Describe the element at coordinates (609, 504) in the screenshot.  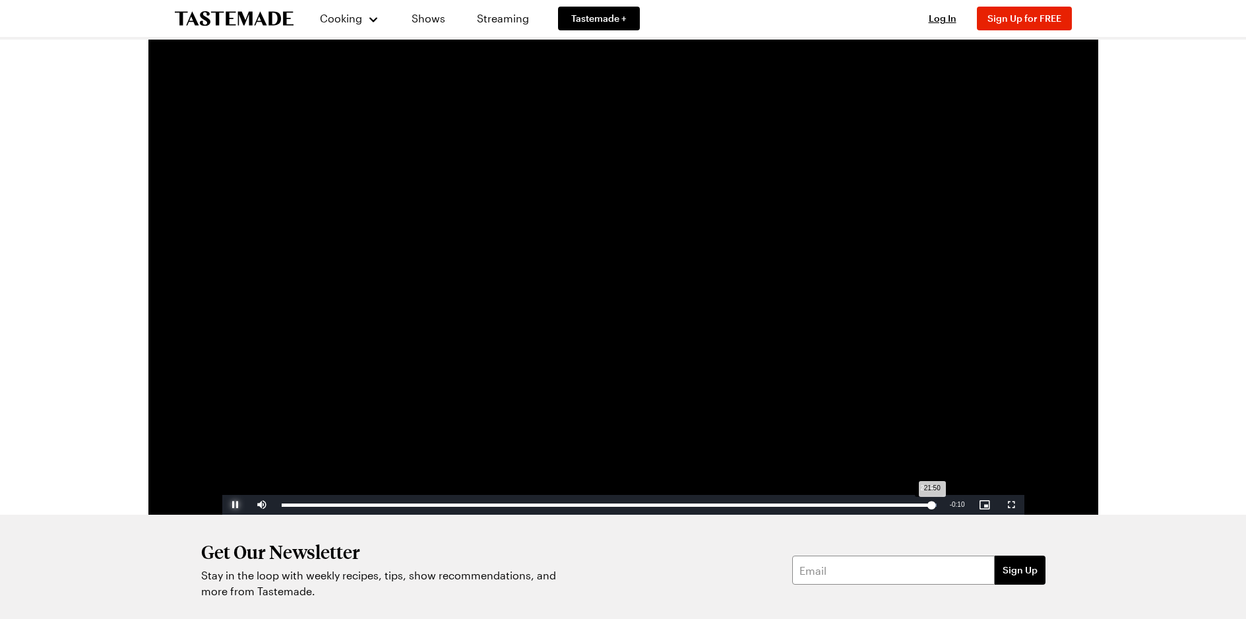
I see `div: Progress Bar` at that location.